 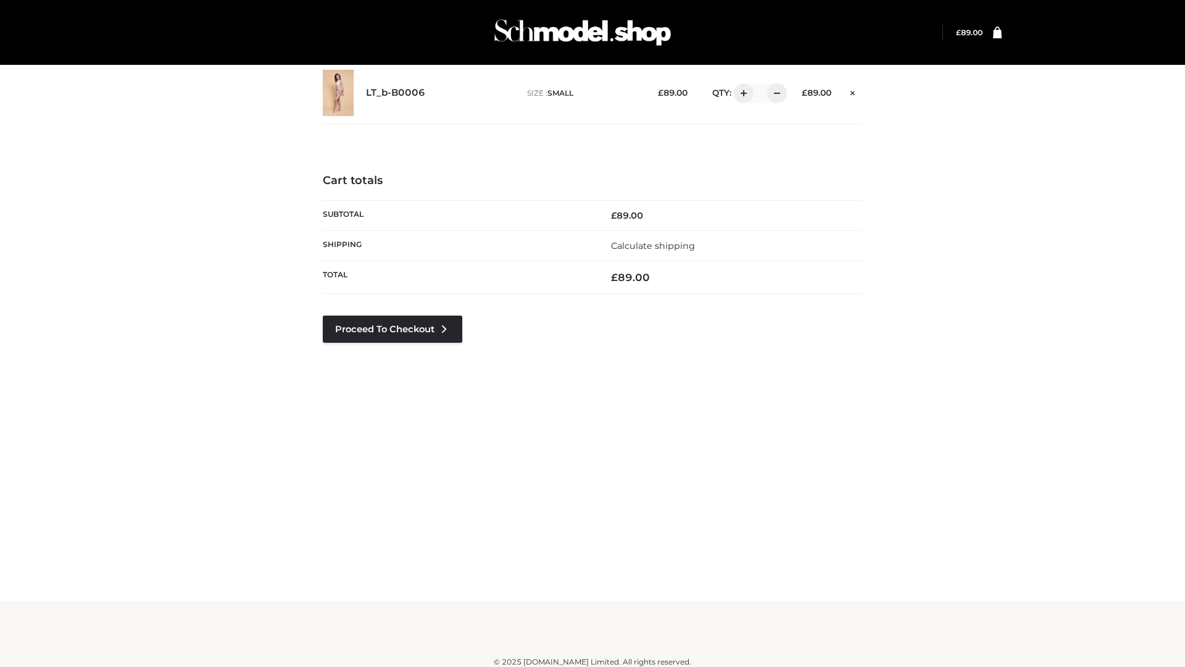 I want to click on a: £89.00, so click(x=969, y=32).